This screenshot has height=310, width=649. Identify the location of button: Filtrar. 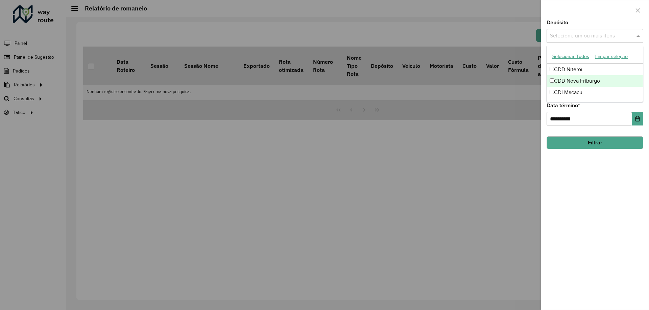
(595, 143).